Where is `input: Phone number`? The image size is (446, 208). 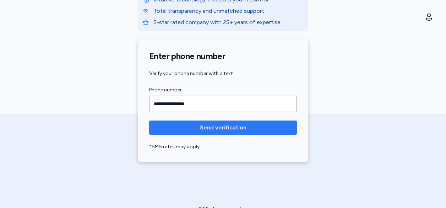
input: Phone number is located at coordinates (223, 104).